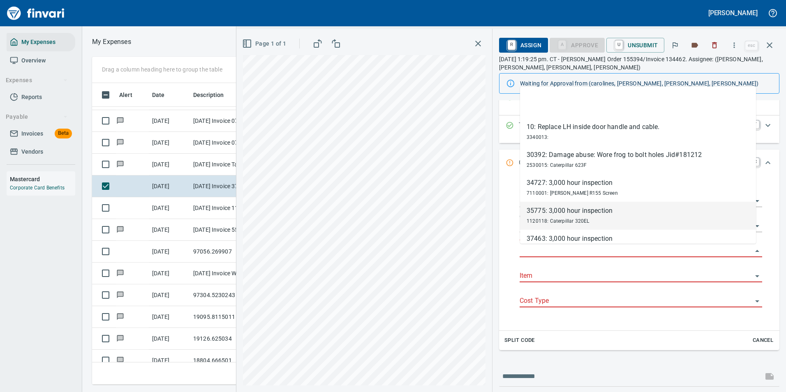  Describe the element at coordinates (761, 45) in the screenshot. I see `span: Close invoice` at that location.